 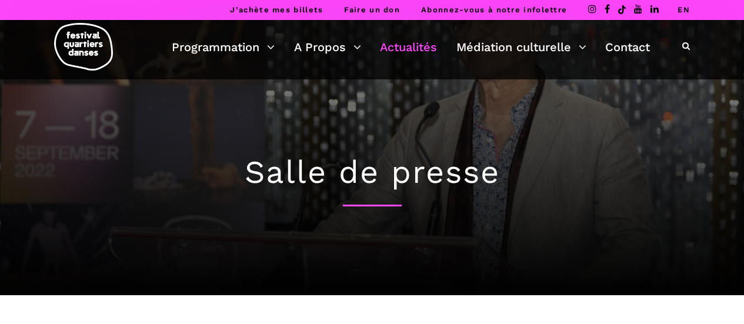 I want to click on a: A Propos, so click(x=328, y=47).